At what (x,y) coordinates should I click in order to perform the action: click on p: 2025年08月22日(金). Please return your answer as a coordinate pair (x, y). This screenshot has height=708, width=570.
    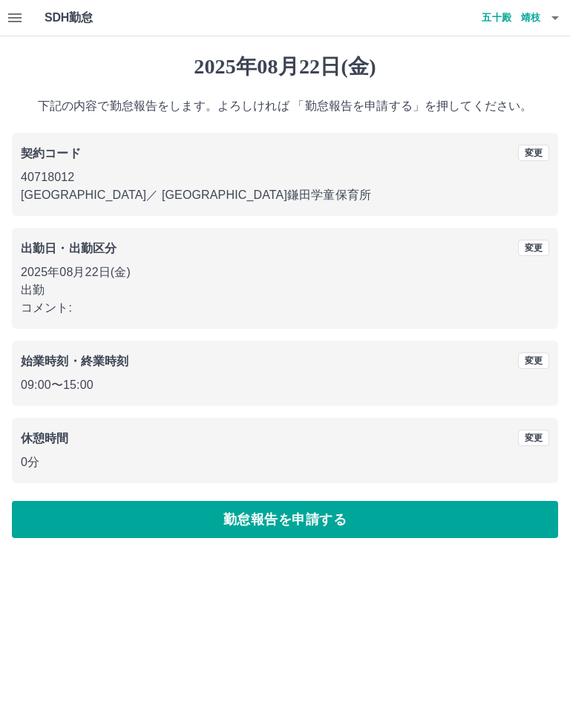
    Looking at the image, I should click on (285, 273).